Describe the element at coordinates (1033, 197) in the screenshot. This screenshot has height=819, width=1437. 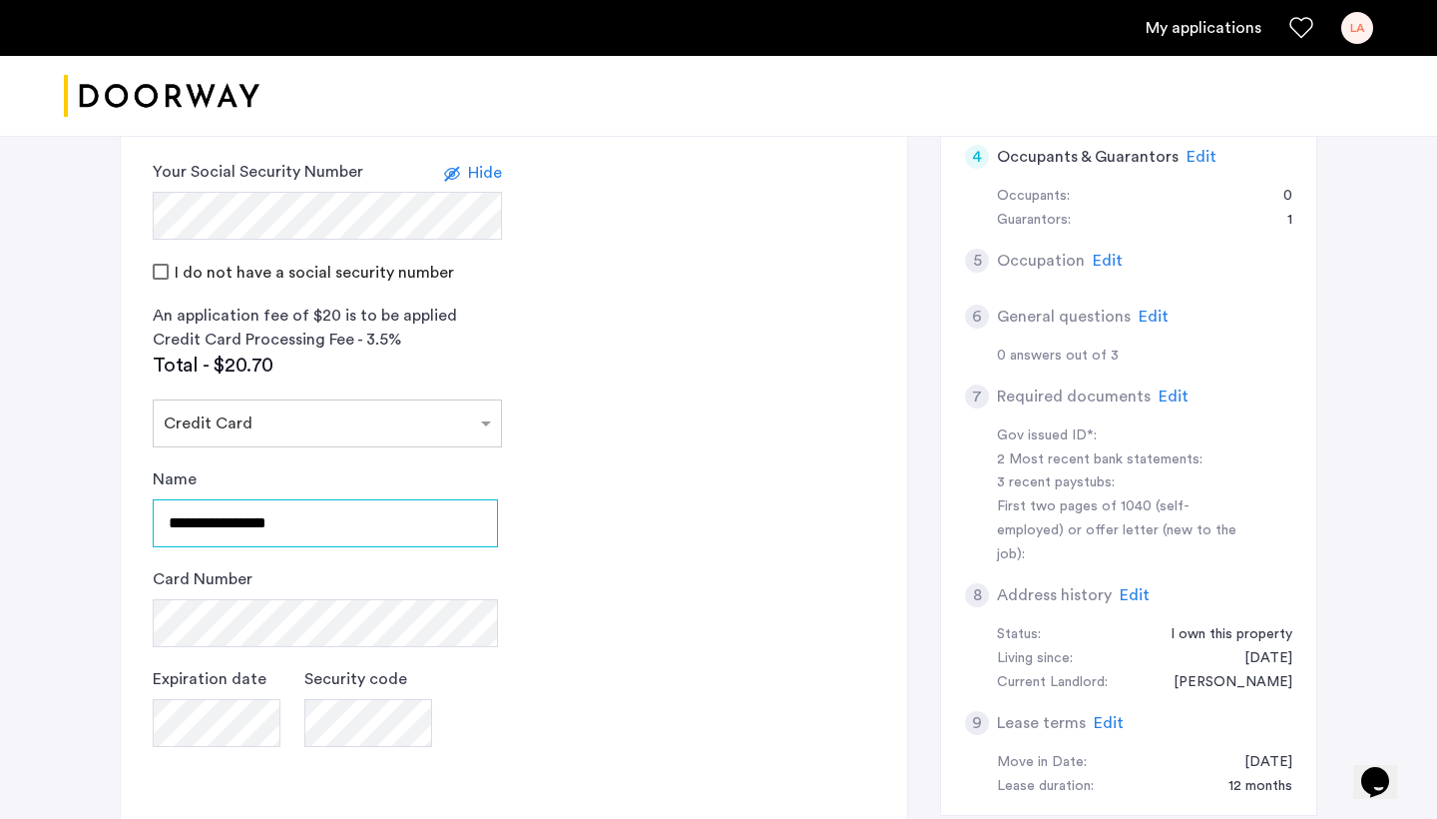
I see `div: Occupants:` at that location.